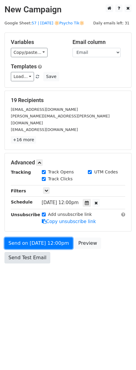 The height and width of the screenshot is (370, 136). I want to click on a: Copy unsubscribe link, so click(69, 222).